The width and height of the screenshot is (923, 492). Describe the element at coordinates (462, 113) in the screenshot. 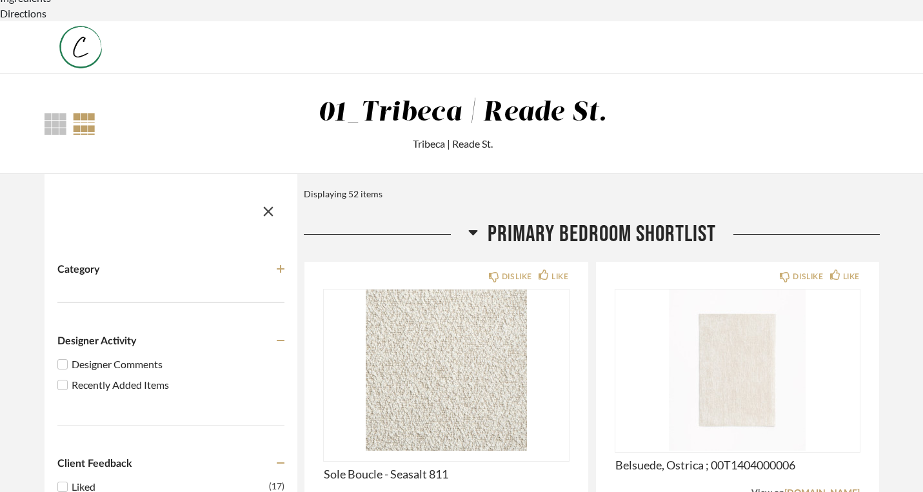

I see `div: 01_Tribeca | Reade St.` at that location.